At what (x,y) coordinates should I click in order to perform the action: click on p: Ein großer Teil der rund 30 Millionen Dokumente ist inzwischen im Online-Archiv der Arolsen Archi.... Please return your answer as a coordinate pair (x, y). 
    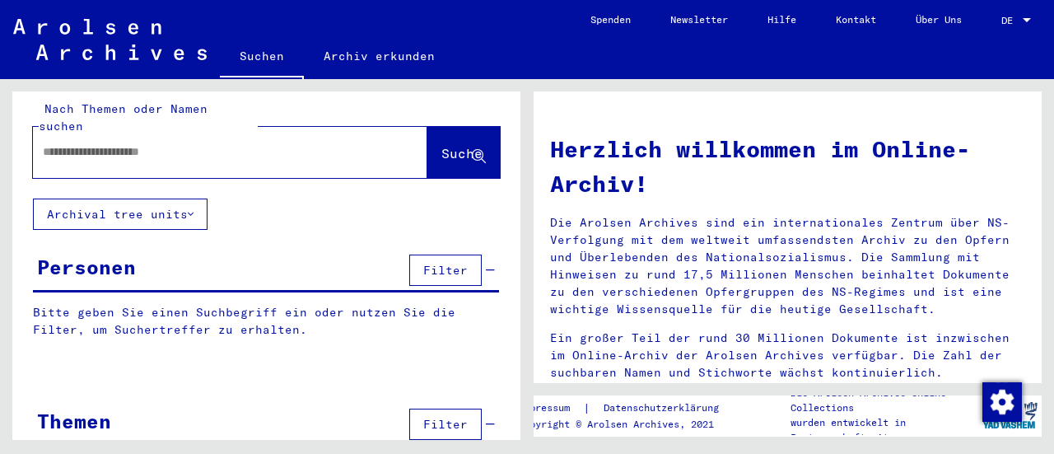
    Looking at the image, I should click on (787, 355).